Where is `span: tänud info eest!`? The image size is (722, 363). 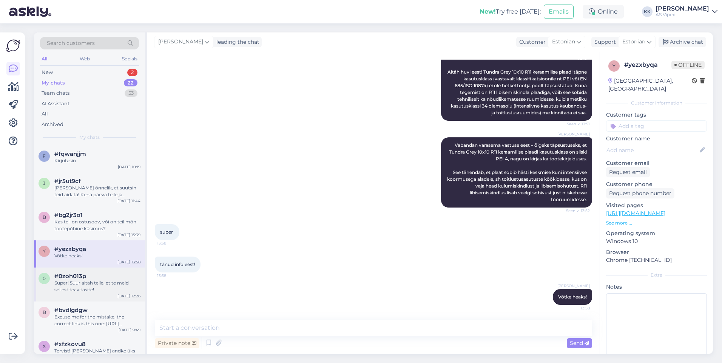 span: tänud info eest! is located at coordinates (177, 264).